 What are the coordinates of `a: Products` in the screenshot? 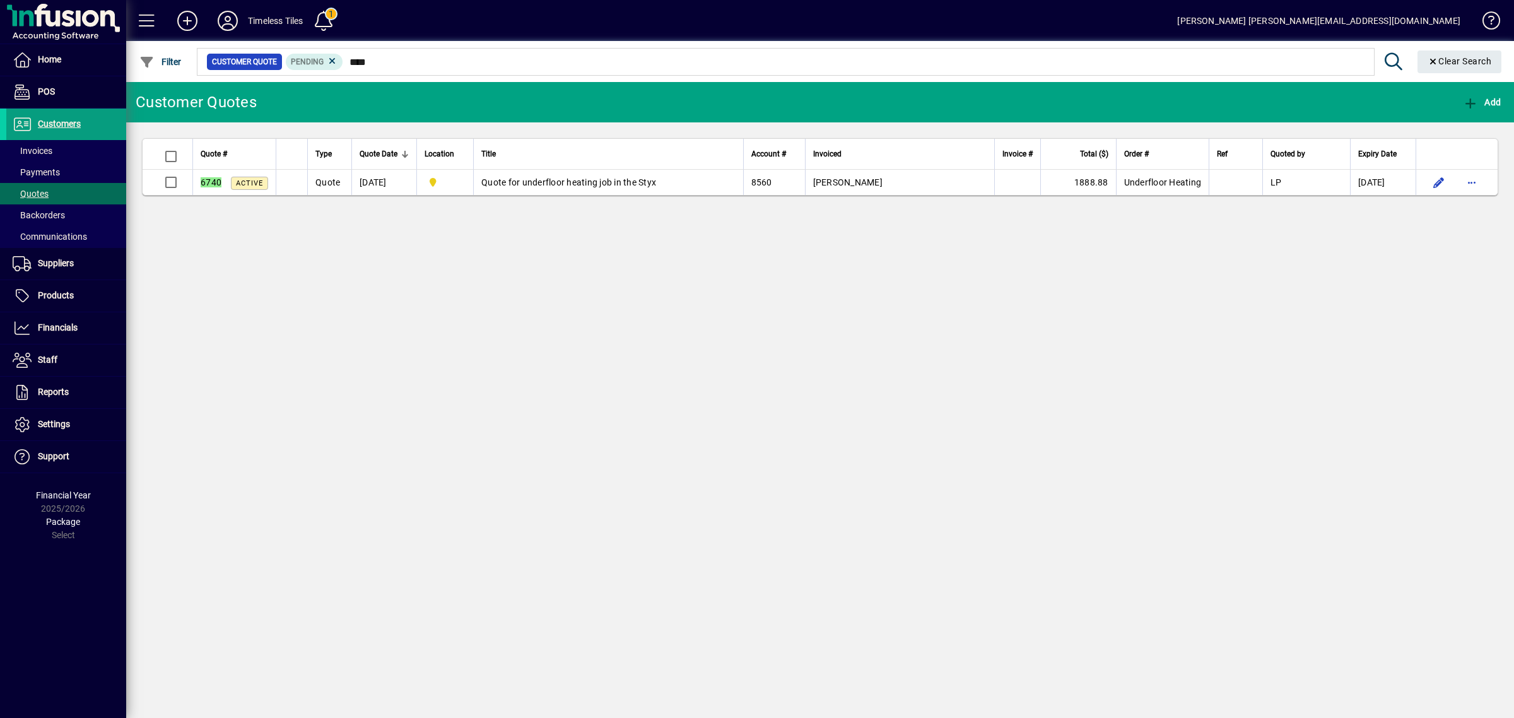 It's located at (66, 296).